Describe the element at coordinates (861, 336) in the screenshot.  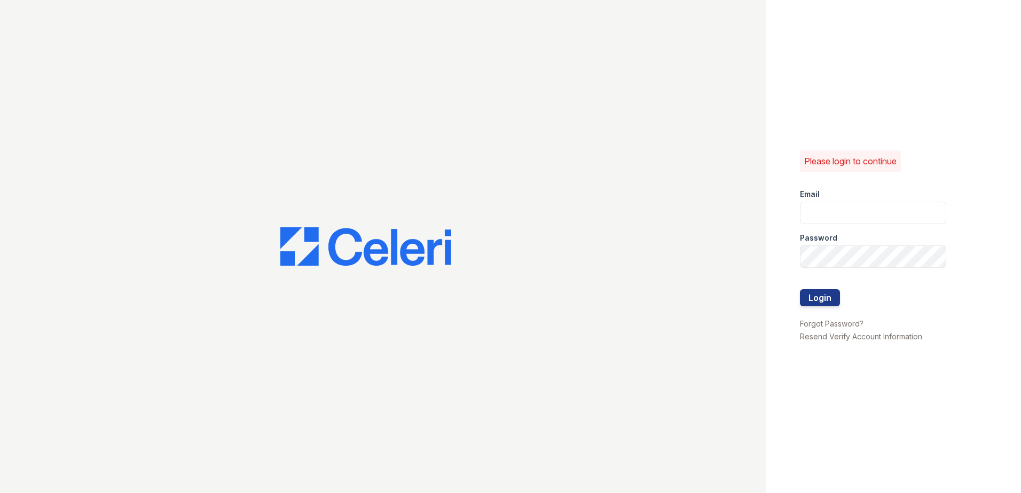
I see `a: Resend Verify Account Information` at that location.